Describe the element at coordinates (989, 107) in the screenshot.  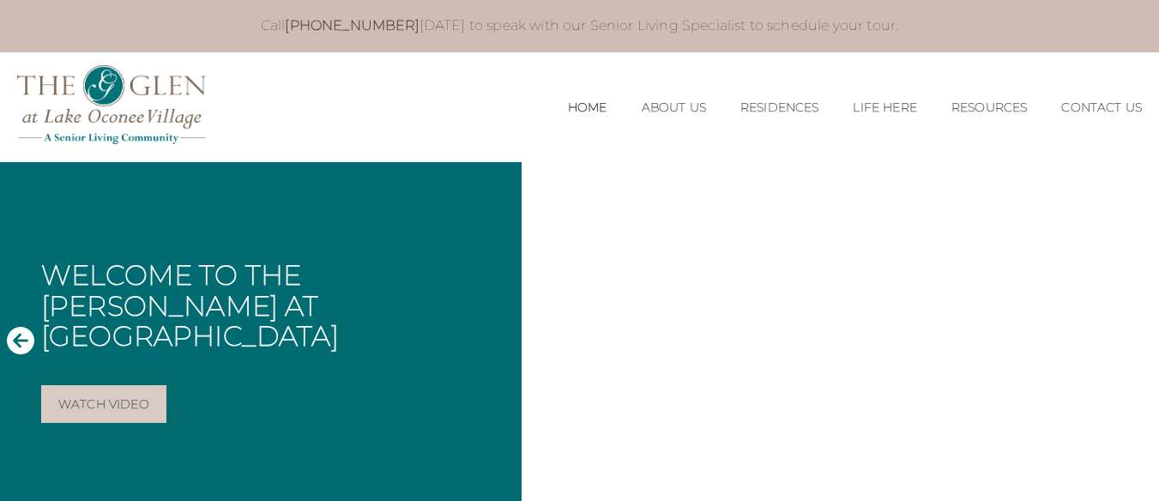
I see `a: Resources` at that location.